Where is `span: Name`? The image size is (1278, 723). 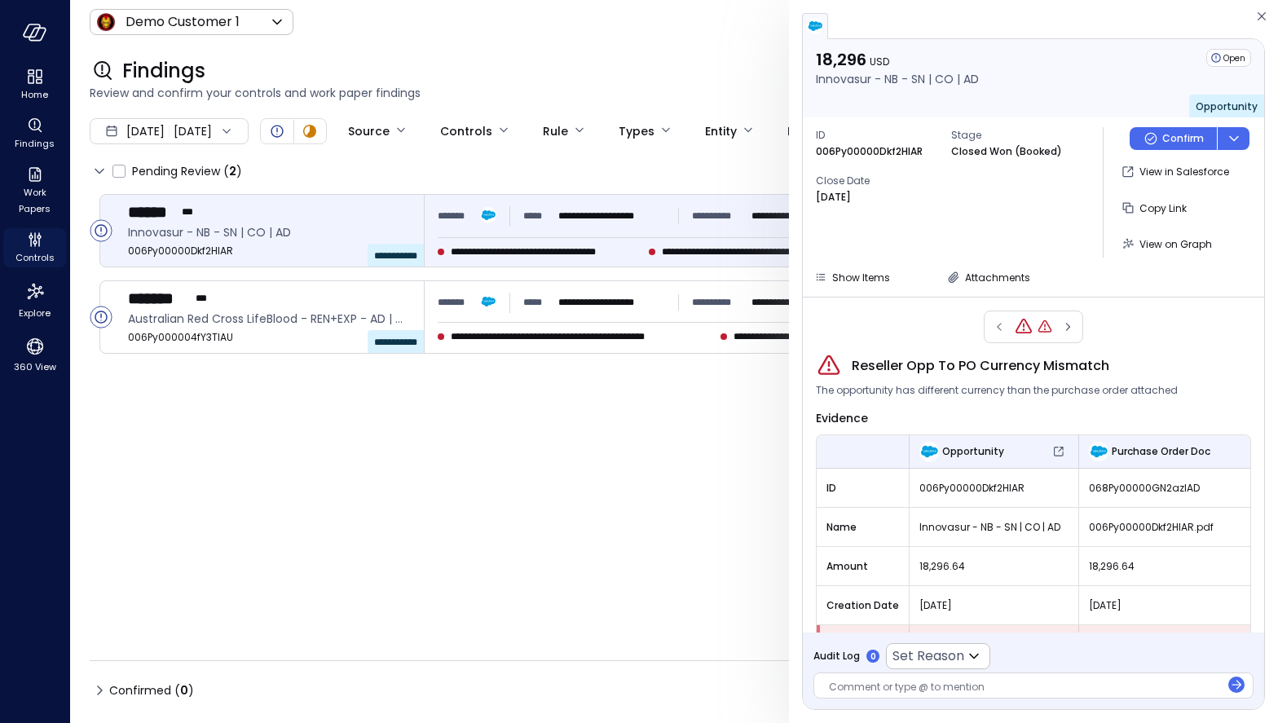 span: Name is located at coordinates (863, 528).